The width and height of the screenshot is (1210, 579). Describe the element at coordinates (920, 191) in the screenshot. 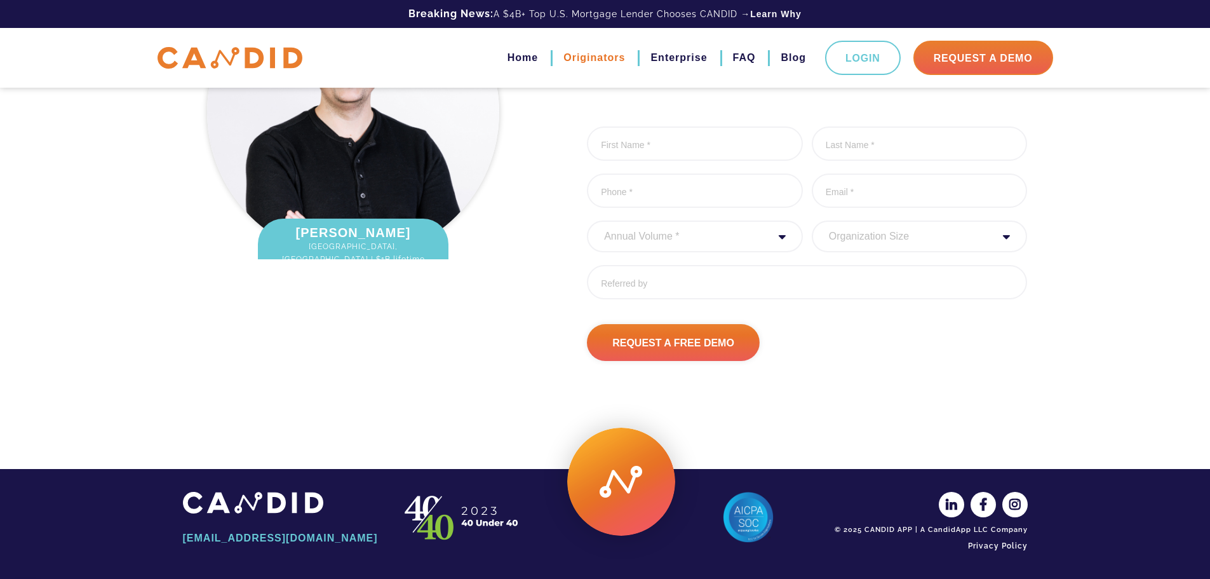

I see `input: Email *` at that location.